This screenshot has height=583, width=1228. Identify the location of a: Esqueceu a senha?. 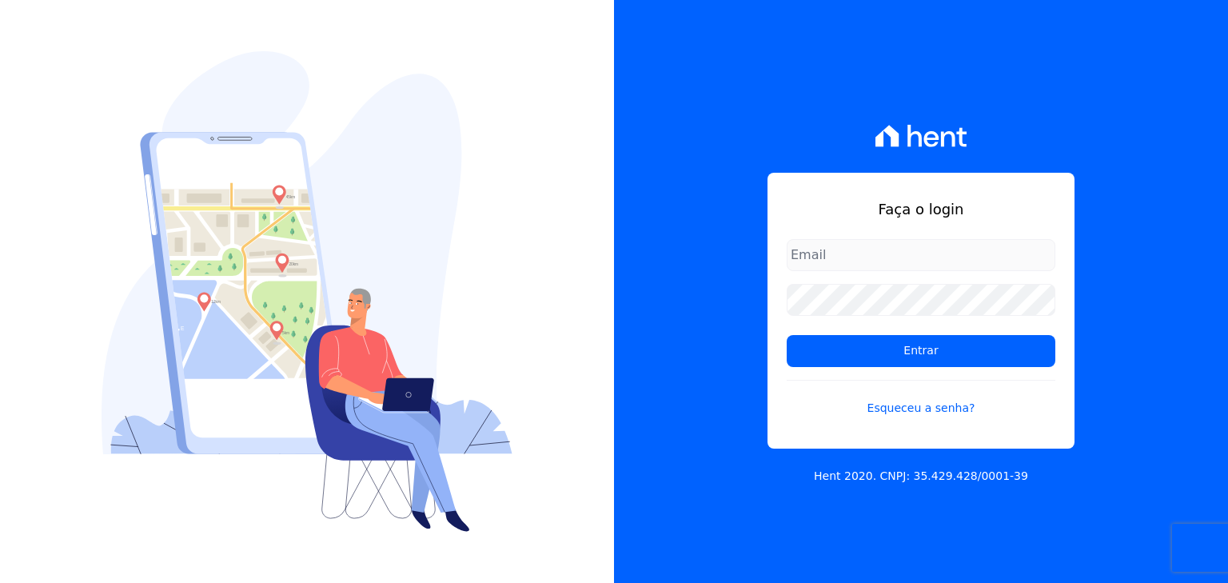
(921, 398).